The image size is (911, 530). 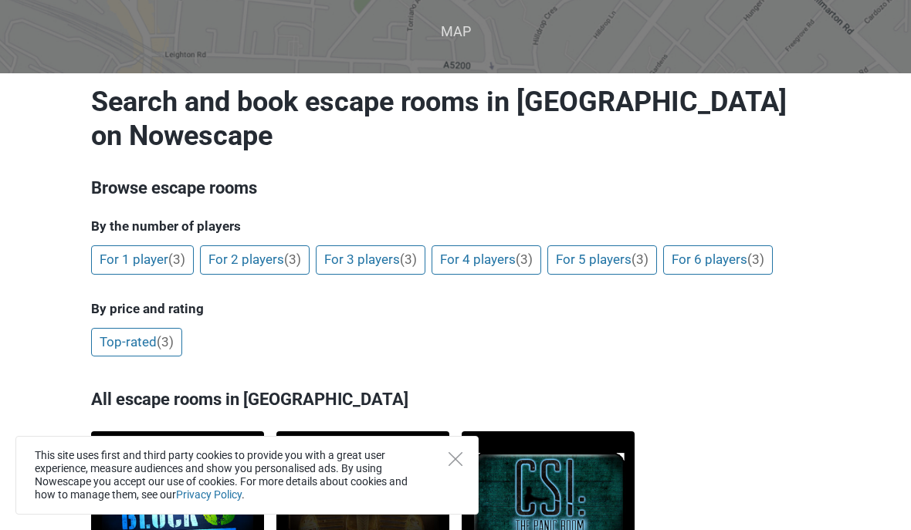 I want to click on h3: Browse escape rooms, so click(x=455, y=188).